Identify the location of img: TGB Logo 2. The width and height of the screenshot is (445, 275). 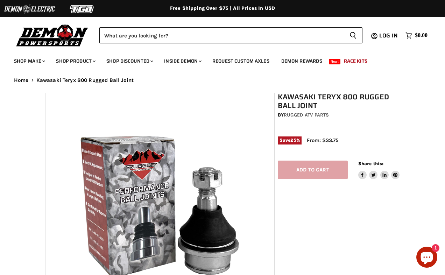
(82, 9).